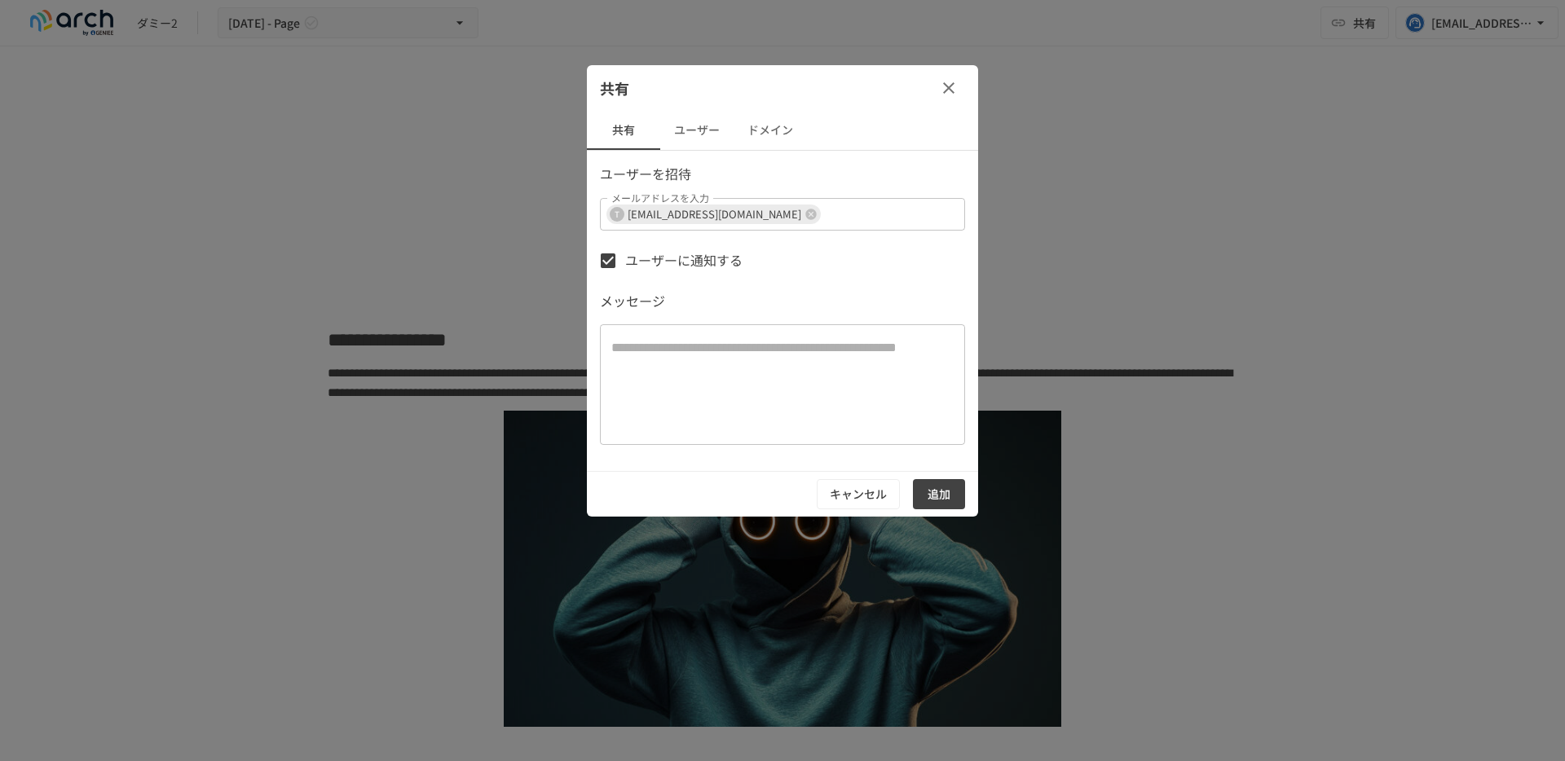 This screenshot has height=761, width=1565. What do you see at coordinates (617, 214) in the screenshot?
I see `div: T` at bounding box center [617, 214].